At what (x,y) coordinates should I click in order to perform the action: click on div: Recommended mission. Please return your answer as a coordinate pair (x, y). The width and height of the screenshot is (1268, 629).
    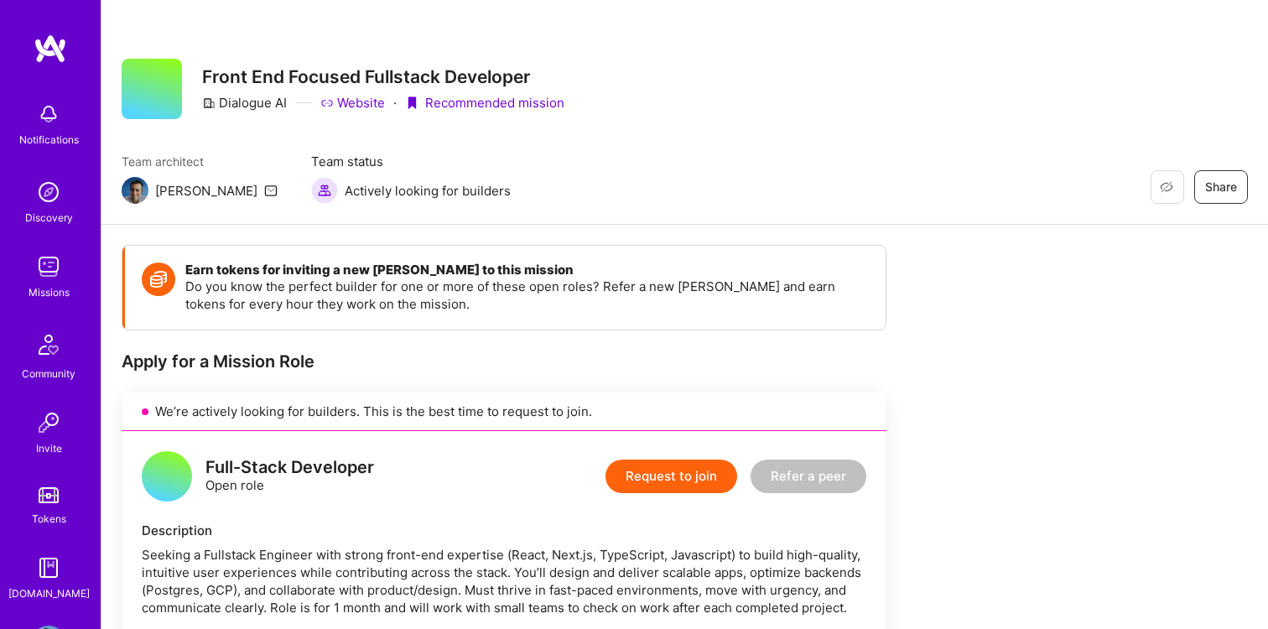
    Looking at the image, I should click on (485, 102).